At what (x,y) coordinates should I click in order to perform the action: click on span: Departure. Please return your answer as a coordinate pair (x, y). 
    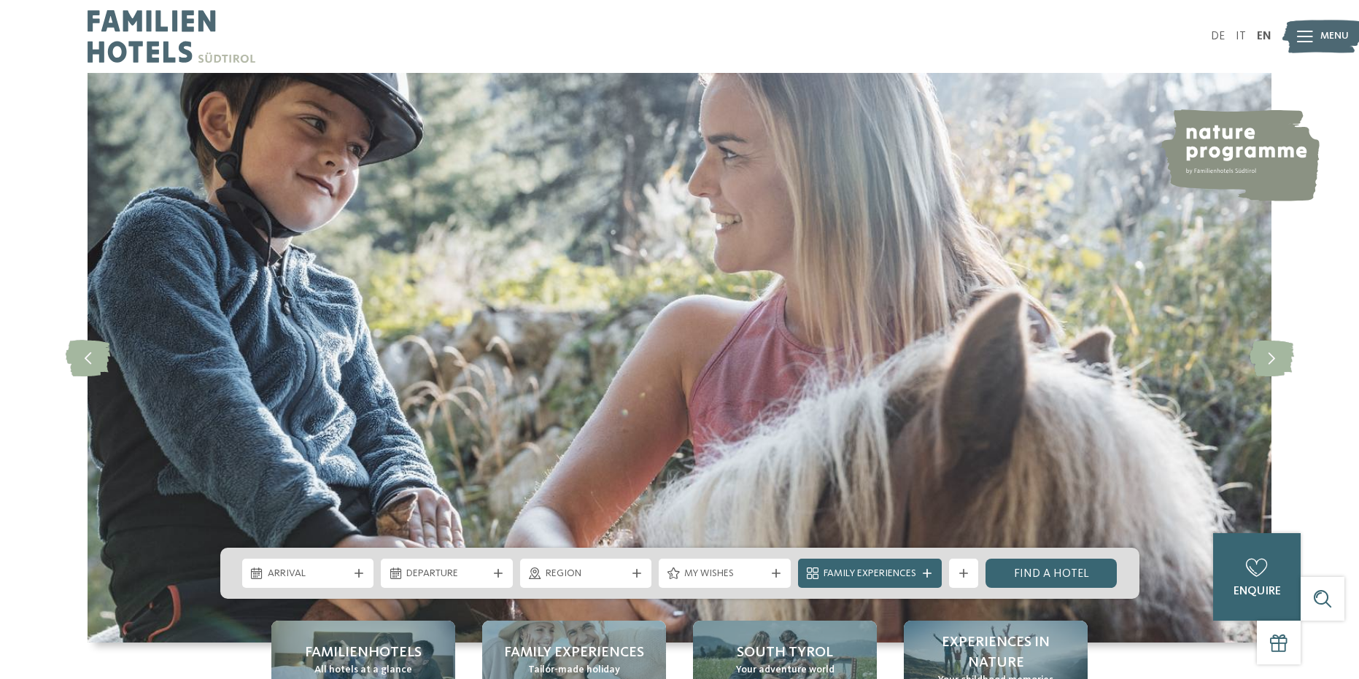
    Looking at the image, I should click on (447, 574).